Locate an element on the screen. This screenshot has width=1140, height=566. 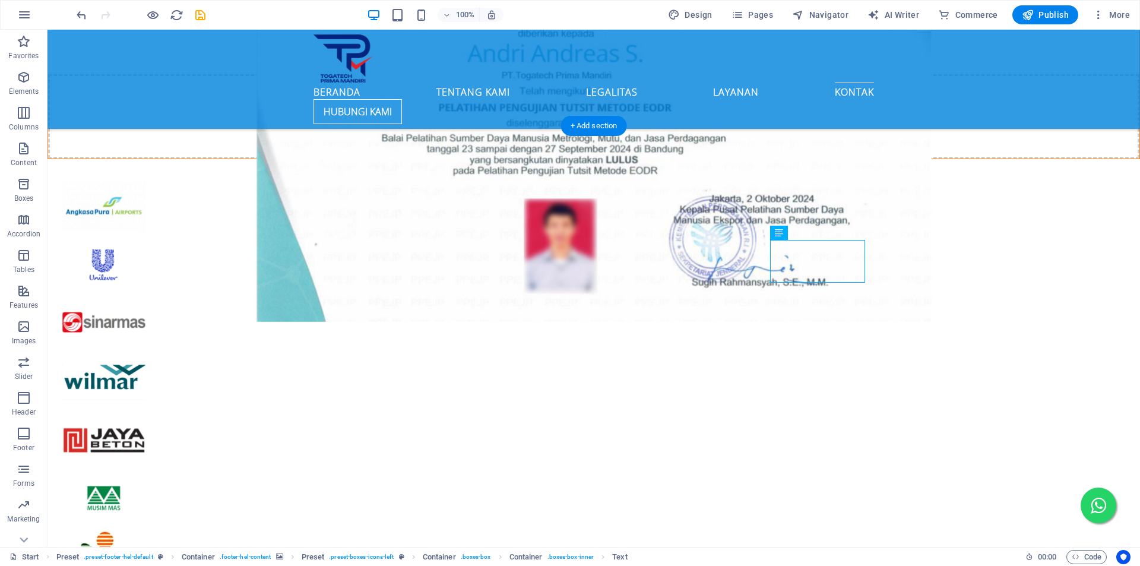
button: Click here to leave preview mode and continue editing is located at coordinates (153, 15).